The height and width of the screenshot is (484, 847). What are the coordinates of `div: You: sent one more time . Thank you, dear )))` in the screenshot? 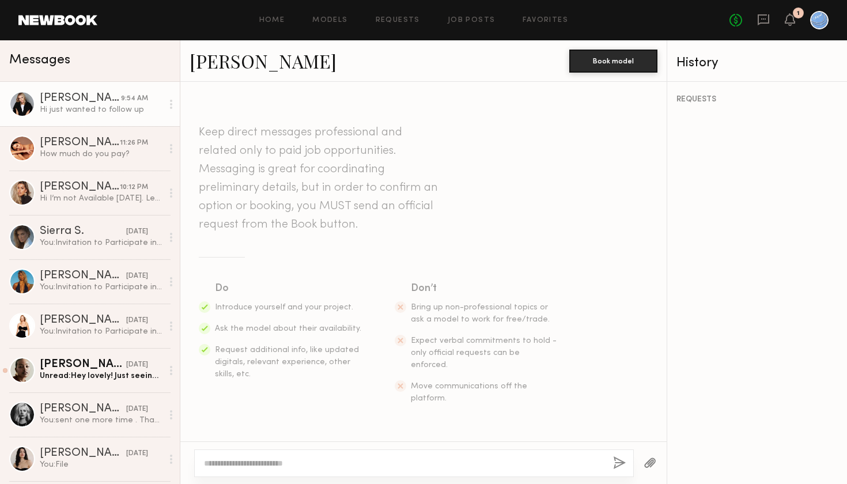 It's located at (101, 420).